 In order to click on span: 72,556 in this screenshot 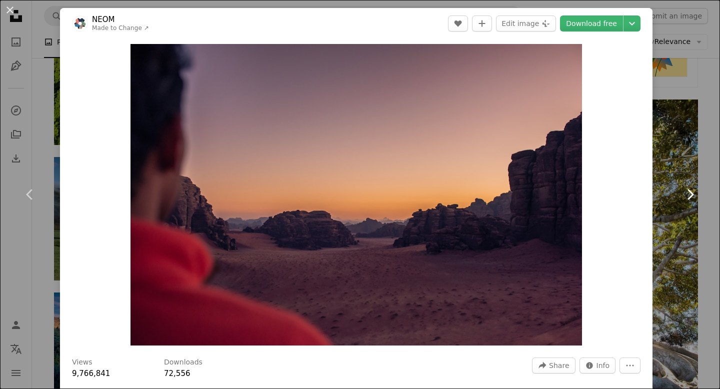, I will do `click(177, 373)`.